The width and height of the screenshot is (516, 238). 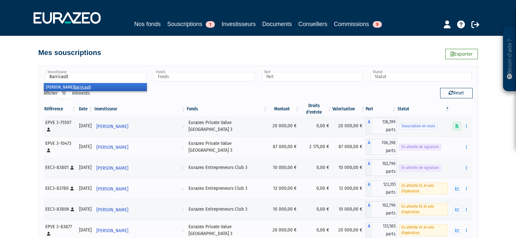 What do you see at coordinates (456, 93) in the screenshot?
I see `button: Reset` at bounding box center [456, 93].